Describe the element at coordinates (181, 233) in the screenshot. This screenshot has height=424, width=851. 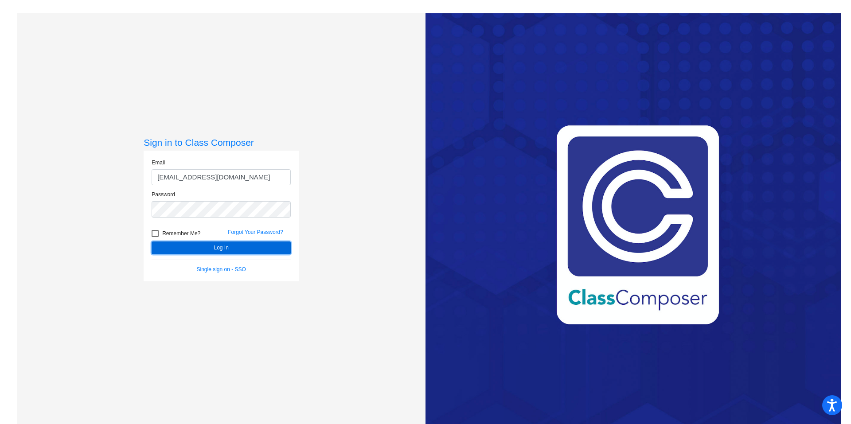
I see `span: Remember Me?` at that location.